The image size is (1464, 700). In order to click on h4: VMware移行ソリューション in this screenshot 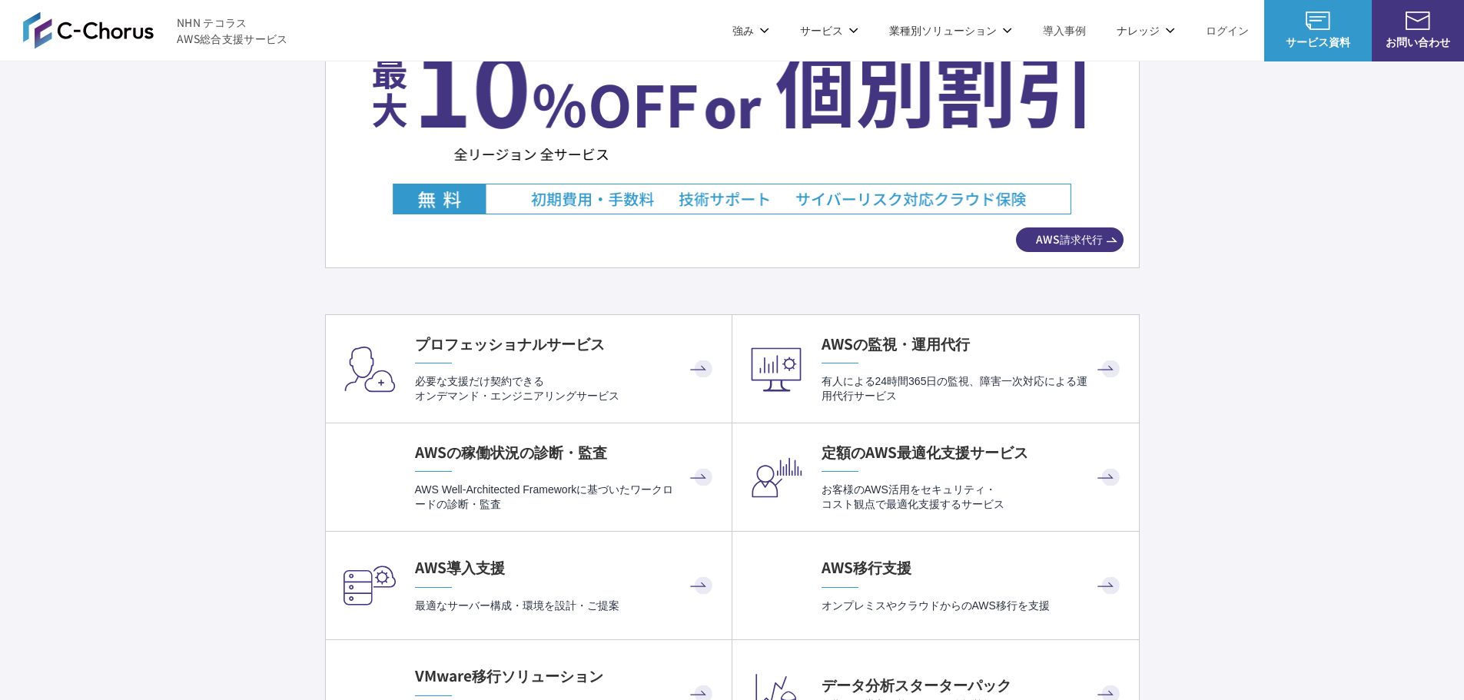, I will do `click(566, 676)`.